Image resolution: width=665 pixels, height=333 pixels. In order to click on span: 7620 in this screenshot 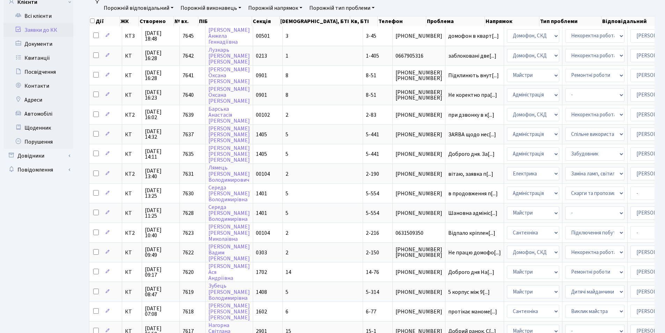, I will do `click(188, 272)`.